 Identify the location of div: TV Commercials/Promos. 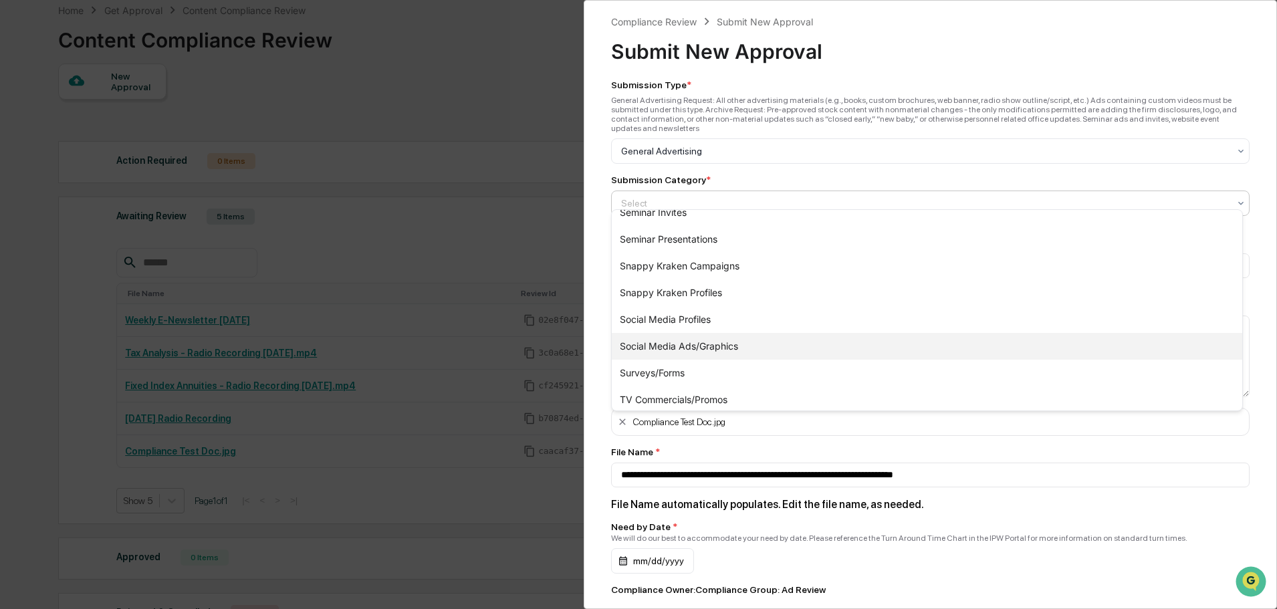
(927, 400).